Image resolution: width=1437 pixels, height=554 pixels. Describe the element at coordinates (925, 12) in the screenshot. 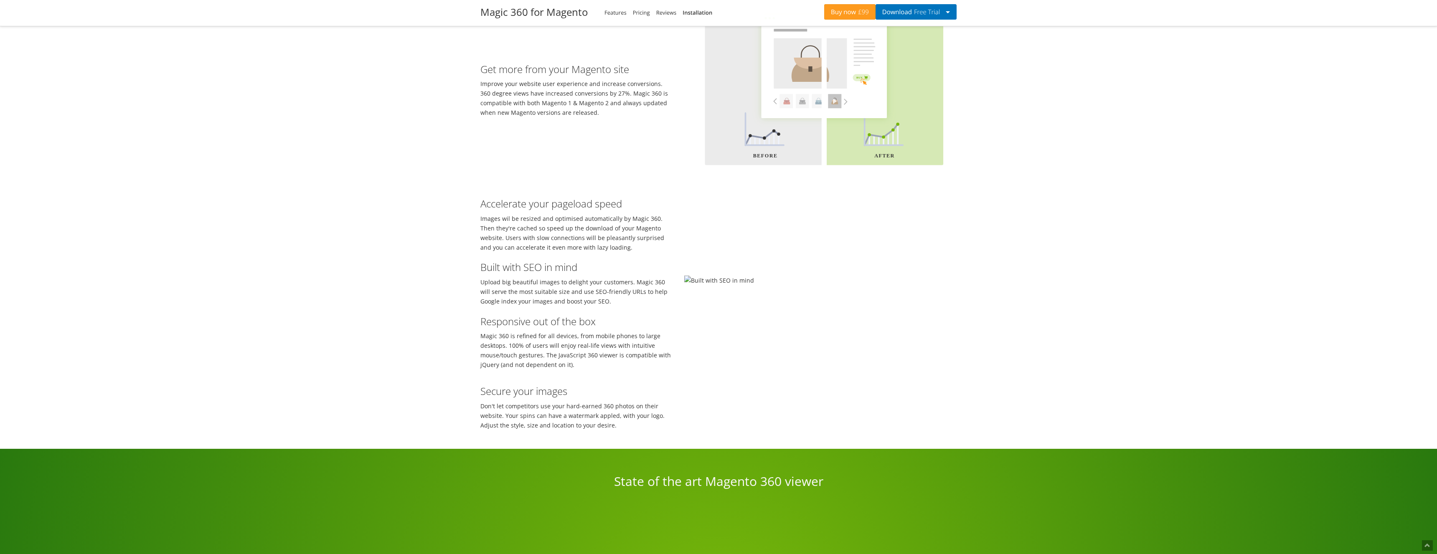

I see `span: Free Trial` at that location.